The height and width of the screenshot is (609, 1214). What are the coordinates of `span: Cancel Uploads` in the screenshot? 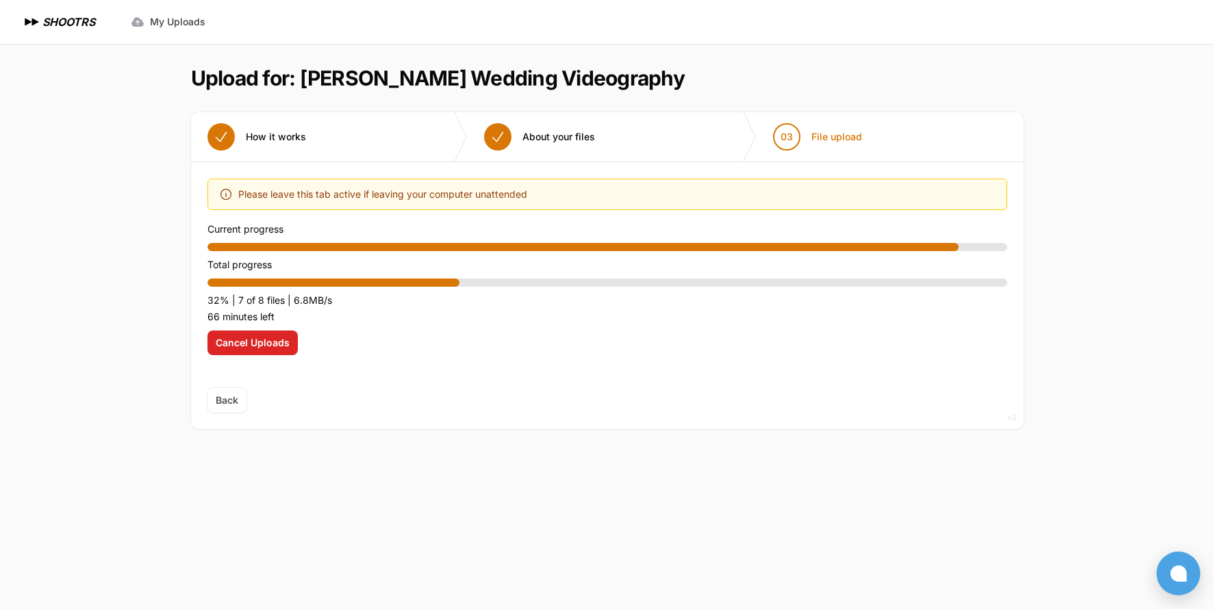 It's located at (253, 343).